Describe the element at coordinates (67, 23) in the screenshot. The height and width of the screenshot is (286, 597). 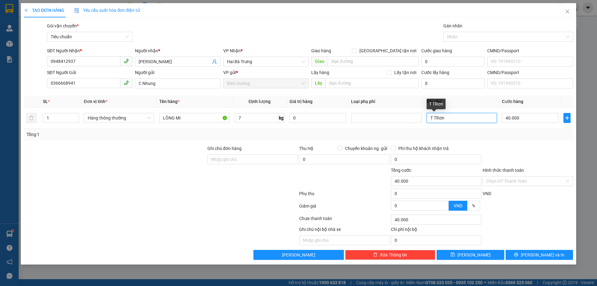
I see `span: BD1409250020 -` at that location.